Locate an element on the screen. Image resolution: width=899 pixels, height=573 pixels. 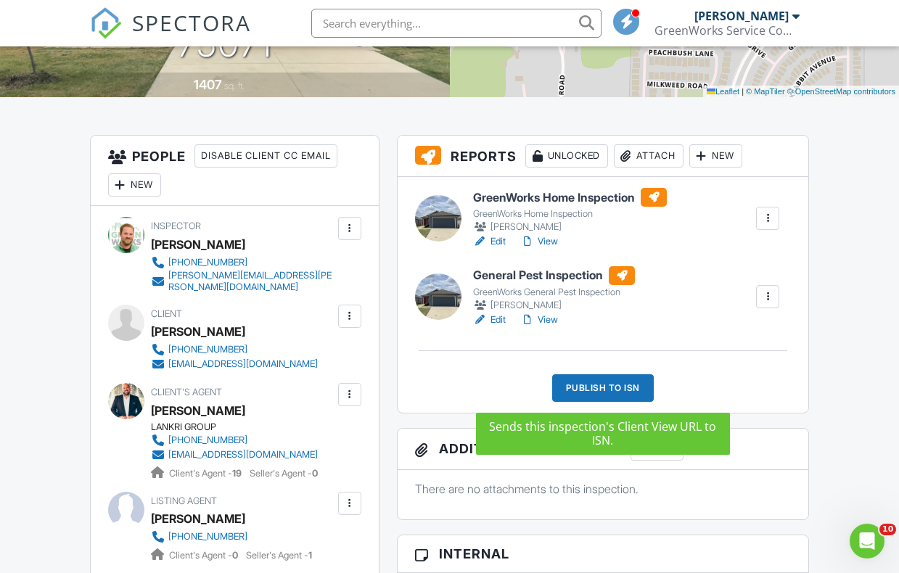
a: © OpenStreetMap contributors is located at coordinates (841, 91).